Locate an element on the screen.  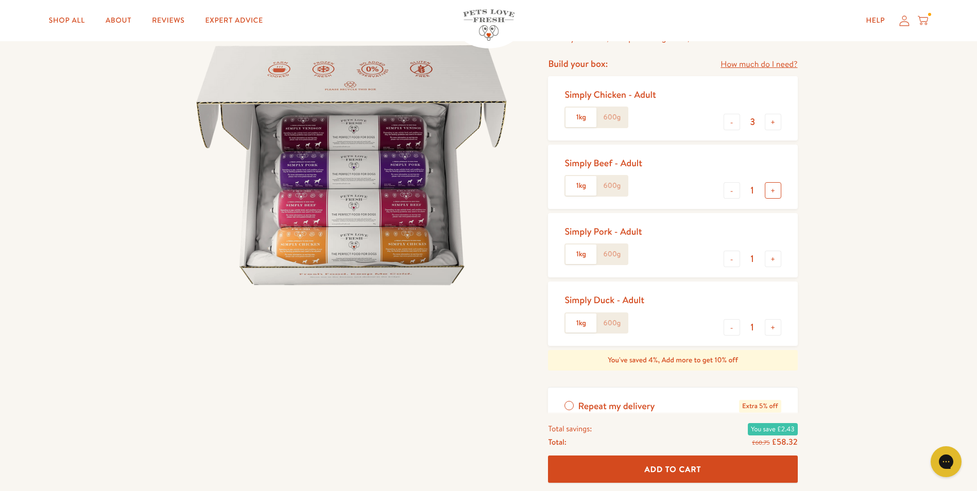
a: Shop All is located at coordinates (67, 21).